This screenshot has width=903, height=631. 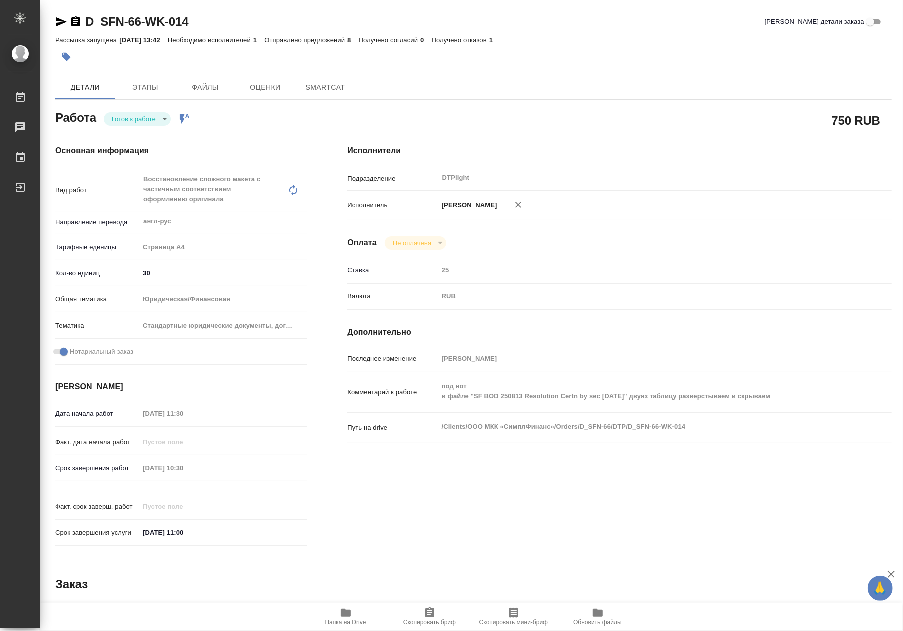 What do you see at coordinates (392, 296) in the screenshot?
I see `p: Валюта` at bounding box center [392, 296].